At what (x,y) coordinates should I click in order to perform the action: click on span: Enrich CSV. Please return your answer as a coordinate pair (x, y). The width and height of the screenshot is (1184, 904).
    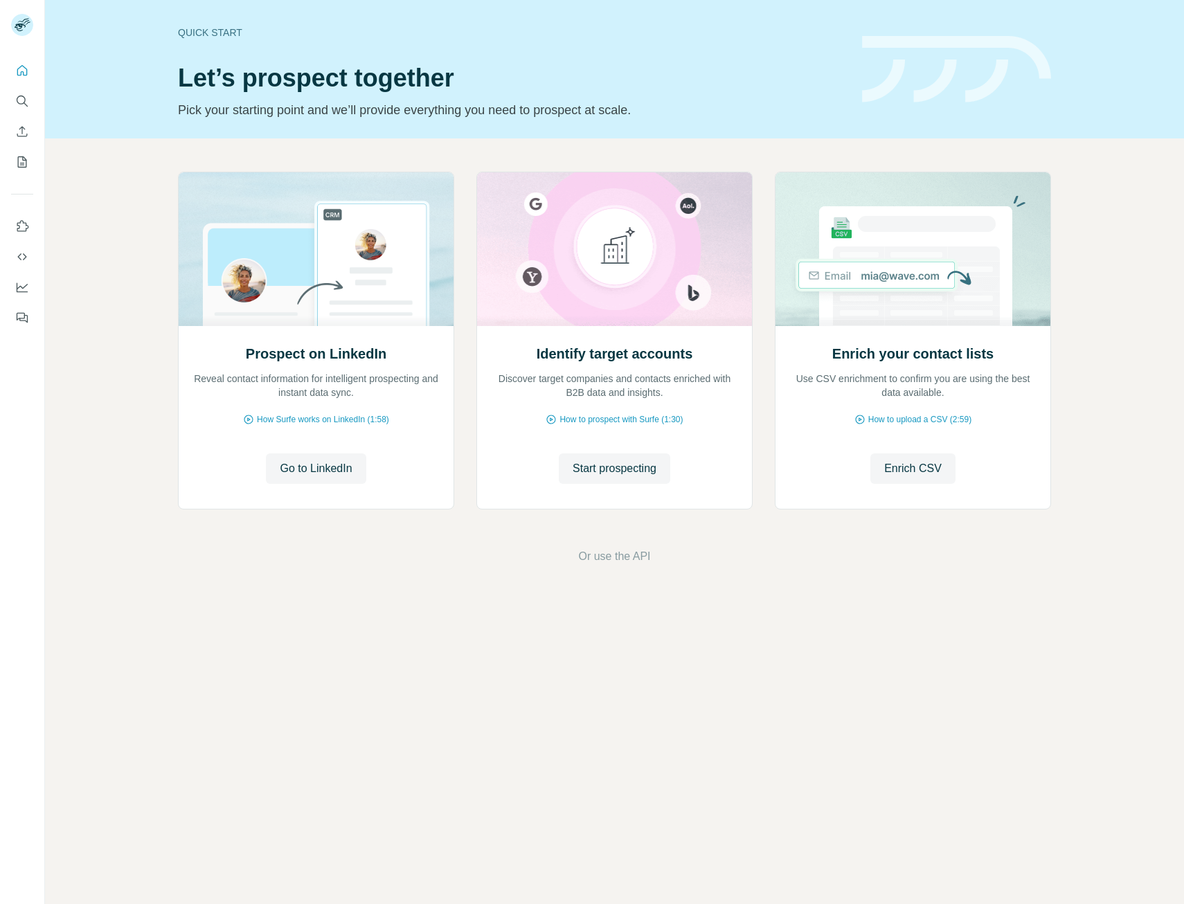
    Looking at the image, I should click on (913, 469).